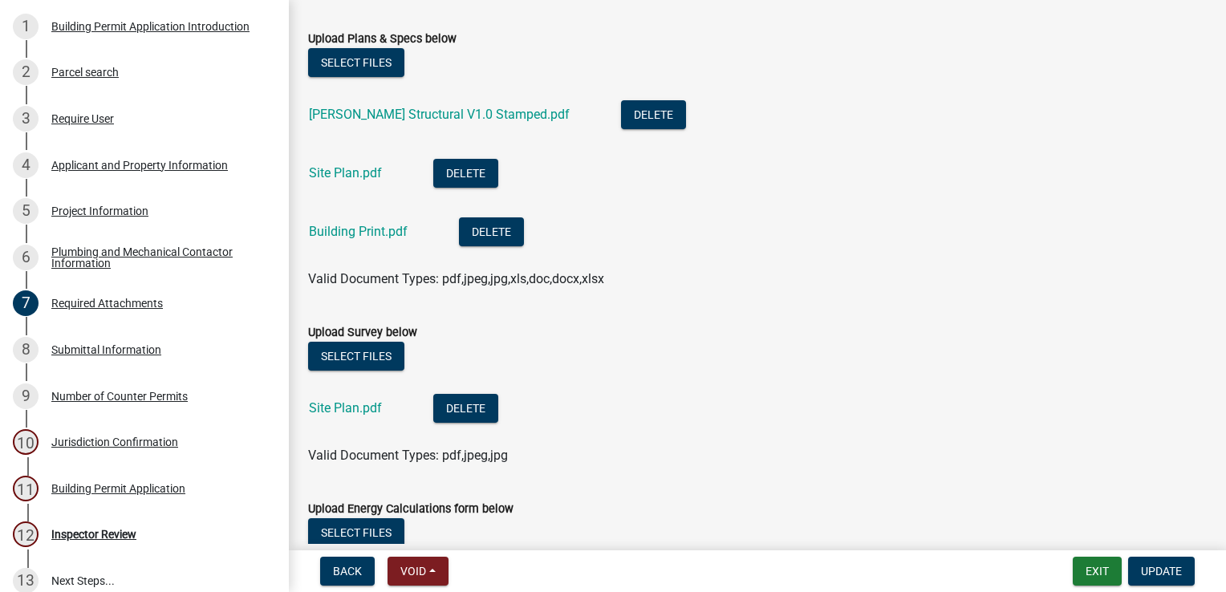  I want to click on label: Upload Energy Calculations form below, so click(411, 510).